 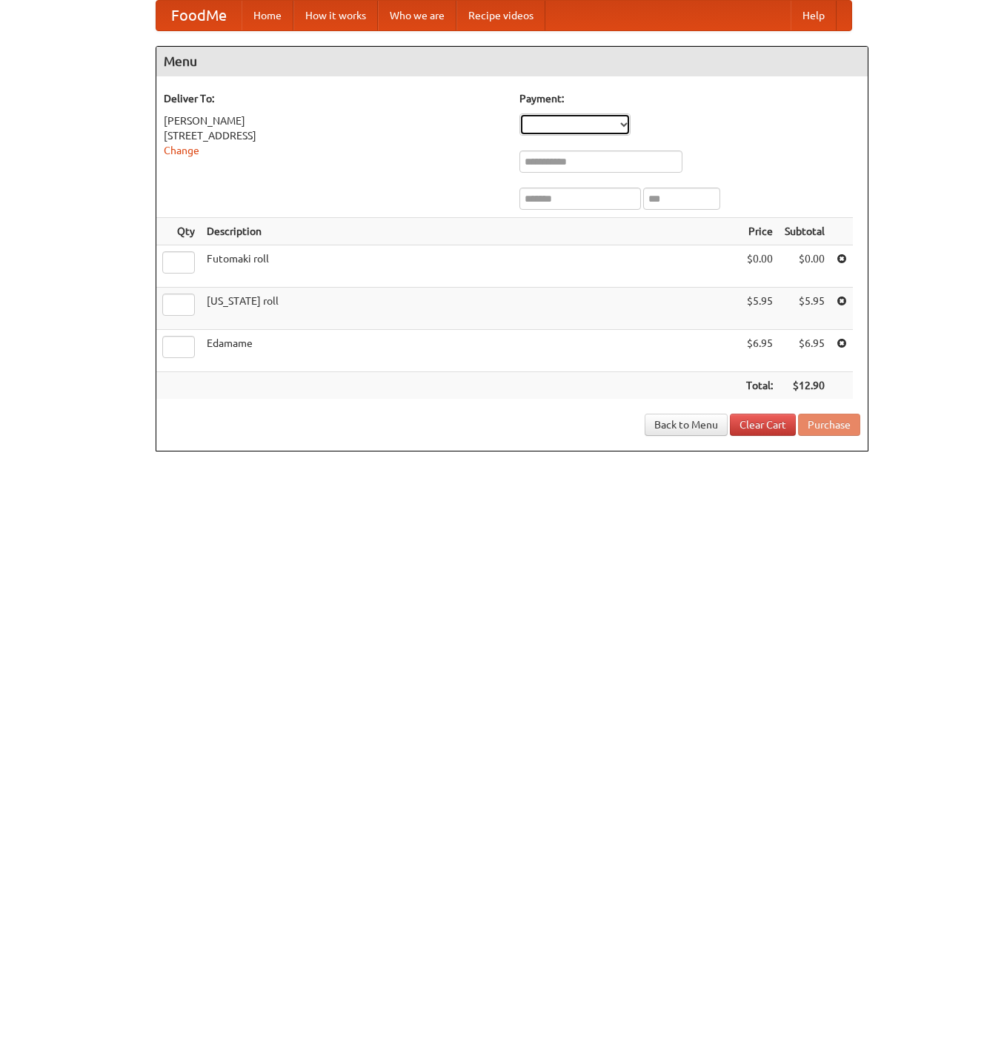 I want to click on h5: Payment:, so click(x=690, y=99).